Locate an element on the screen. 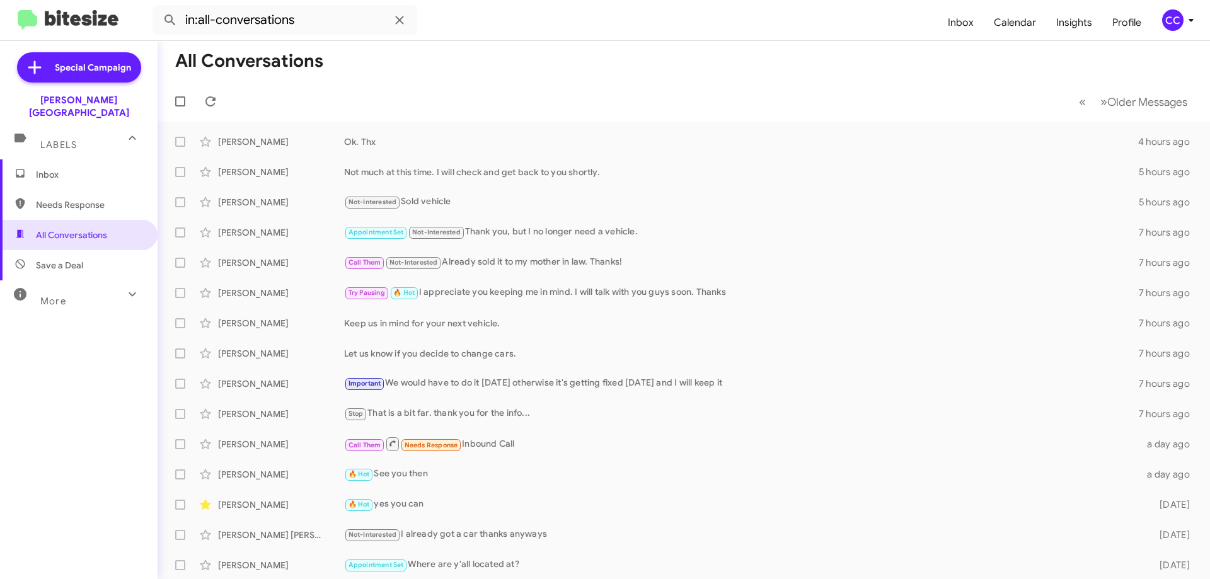  span: Stop is located at coordinates (356, 413).